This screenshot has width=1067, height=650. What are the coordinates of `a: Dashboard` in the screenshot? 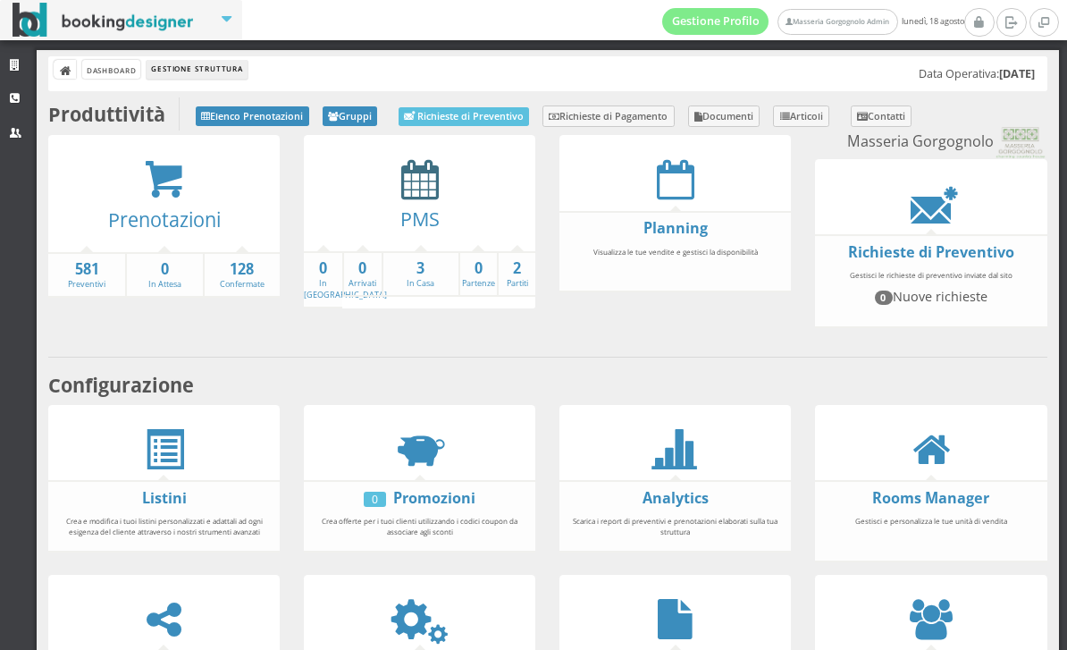 It's located at (111, 69).